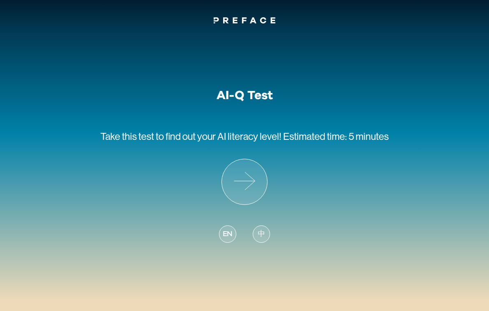 This screenshot has width=489, height=311. Describe the element at coordinates (228, 234) in the screenshot. I see `span: EN` at that location.